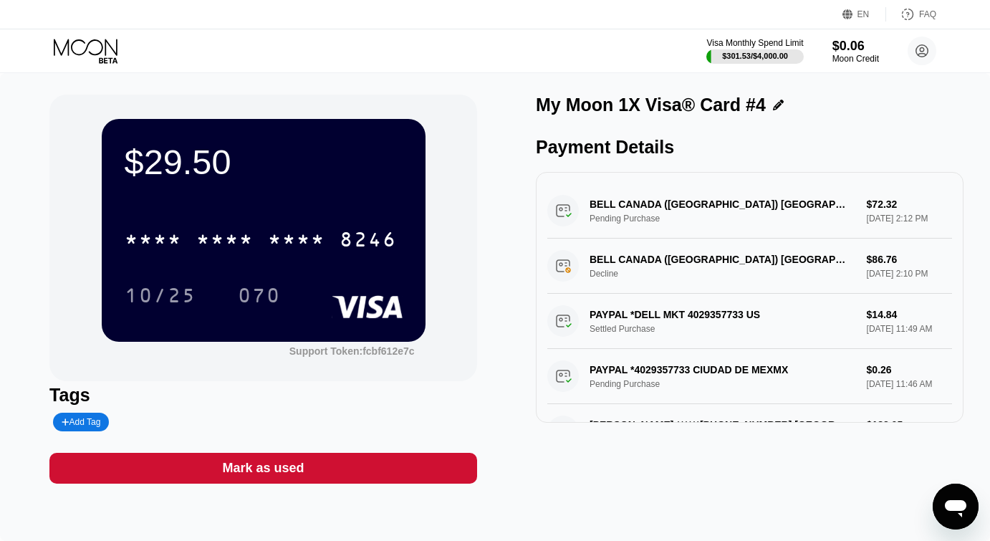  What do you see at coordinates (856, 59) in the screenshot?
I see `div: Moon Credit` at bounding box center [856, 59].